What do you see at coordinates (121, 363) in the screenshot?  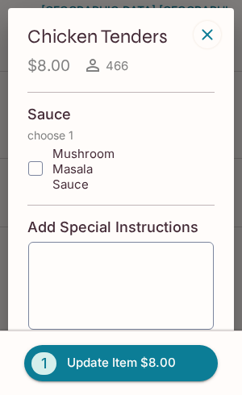 I see `button: 1Update Item $8.00` at bounding box center [121, 363].